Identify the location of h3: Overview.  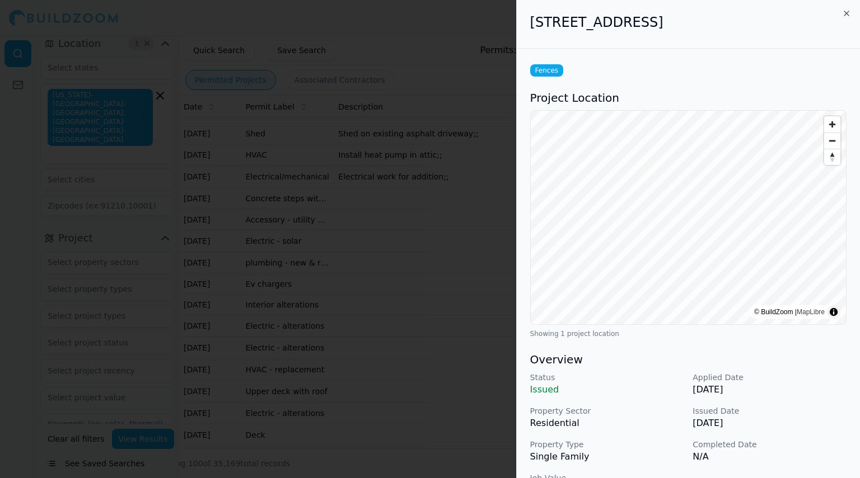
(688, 360).